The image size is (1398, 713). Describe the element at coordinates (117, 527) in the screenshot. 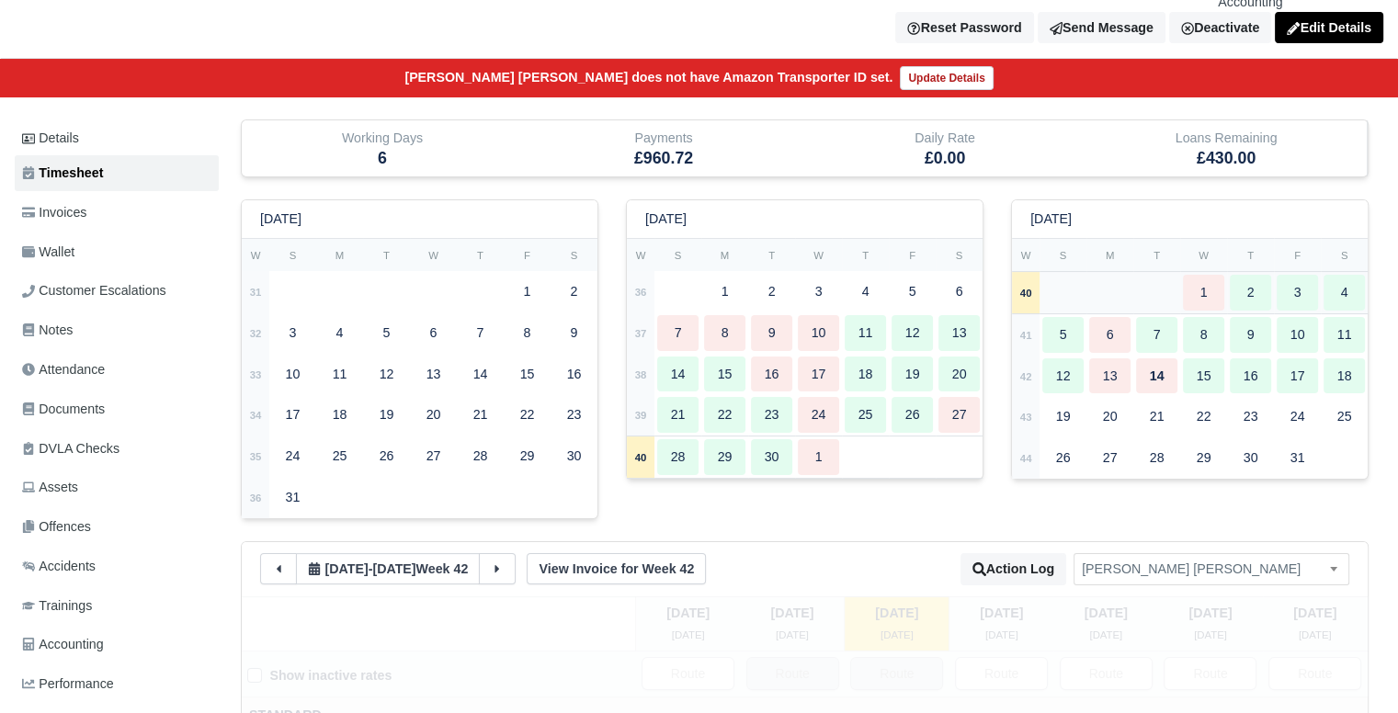

I see `a: Offences` at that location.